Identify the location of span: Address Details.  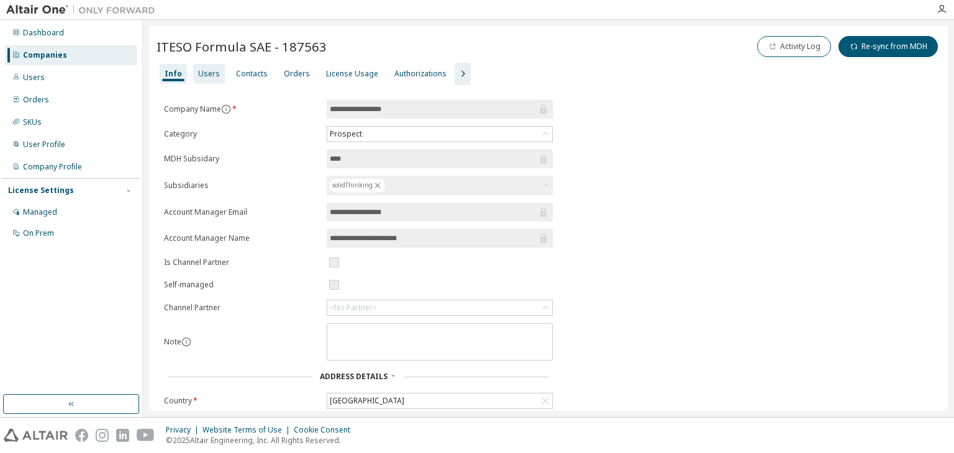
(353, 376).